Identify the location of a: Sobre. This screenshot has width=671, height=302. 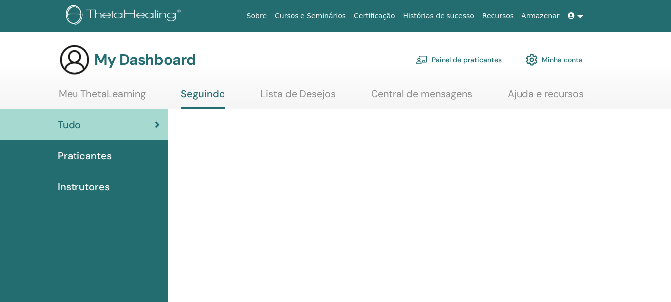
(257, 16).